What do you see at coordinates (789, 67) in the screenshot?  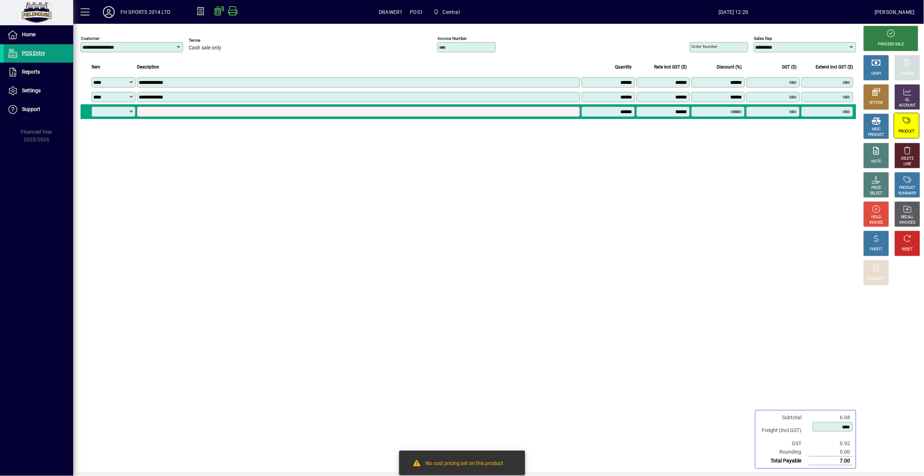 I see `span: GST ($)` at bounding box center [789, 67].